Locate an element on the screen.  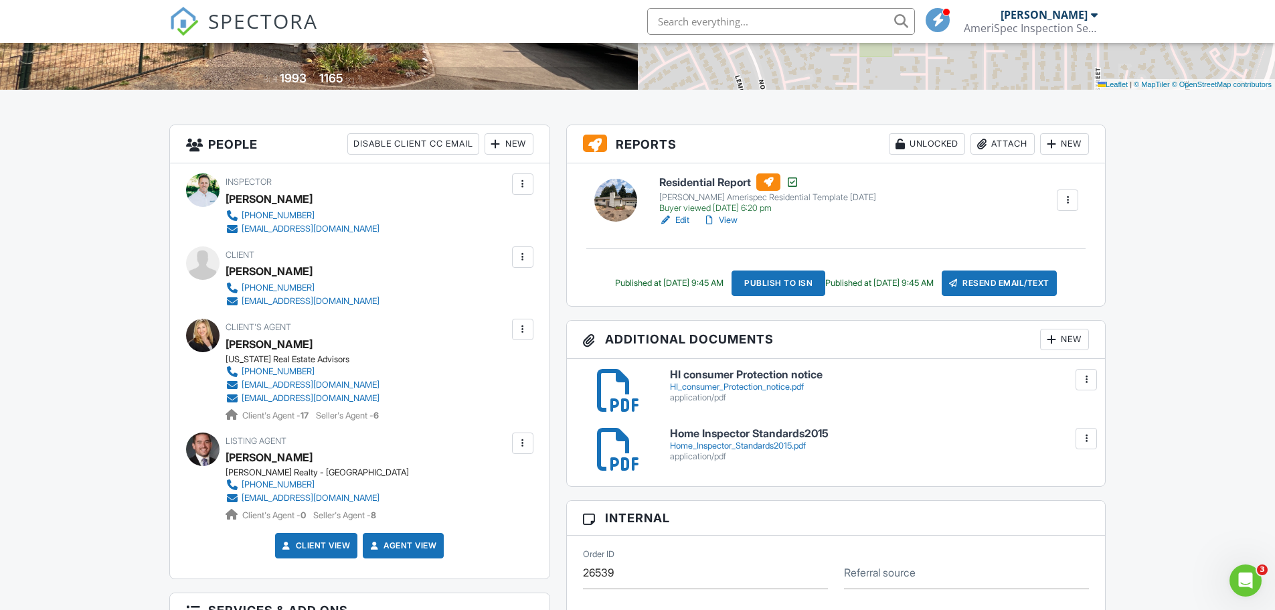
a: SPECTORA is located at coordinates (244, 32).